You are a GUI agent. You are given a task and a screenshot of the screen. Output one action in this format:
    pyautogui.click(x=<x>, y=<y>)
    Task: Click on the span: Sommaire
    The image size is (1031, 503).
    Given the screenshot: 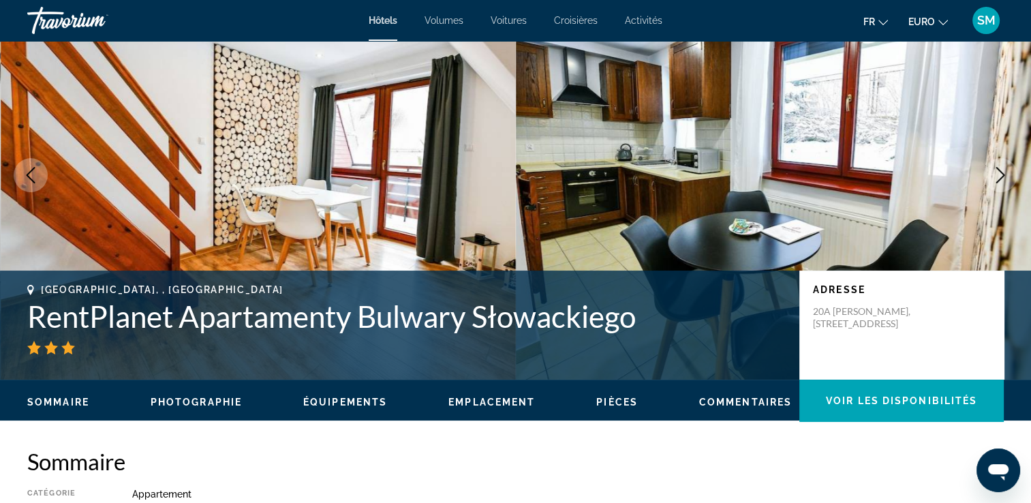 What is the action you would take?
    pyautogui.click(x=58, y=402)
    